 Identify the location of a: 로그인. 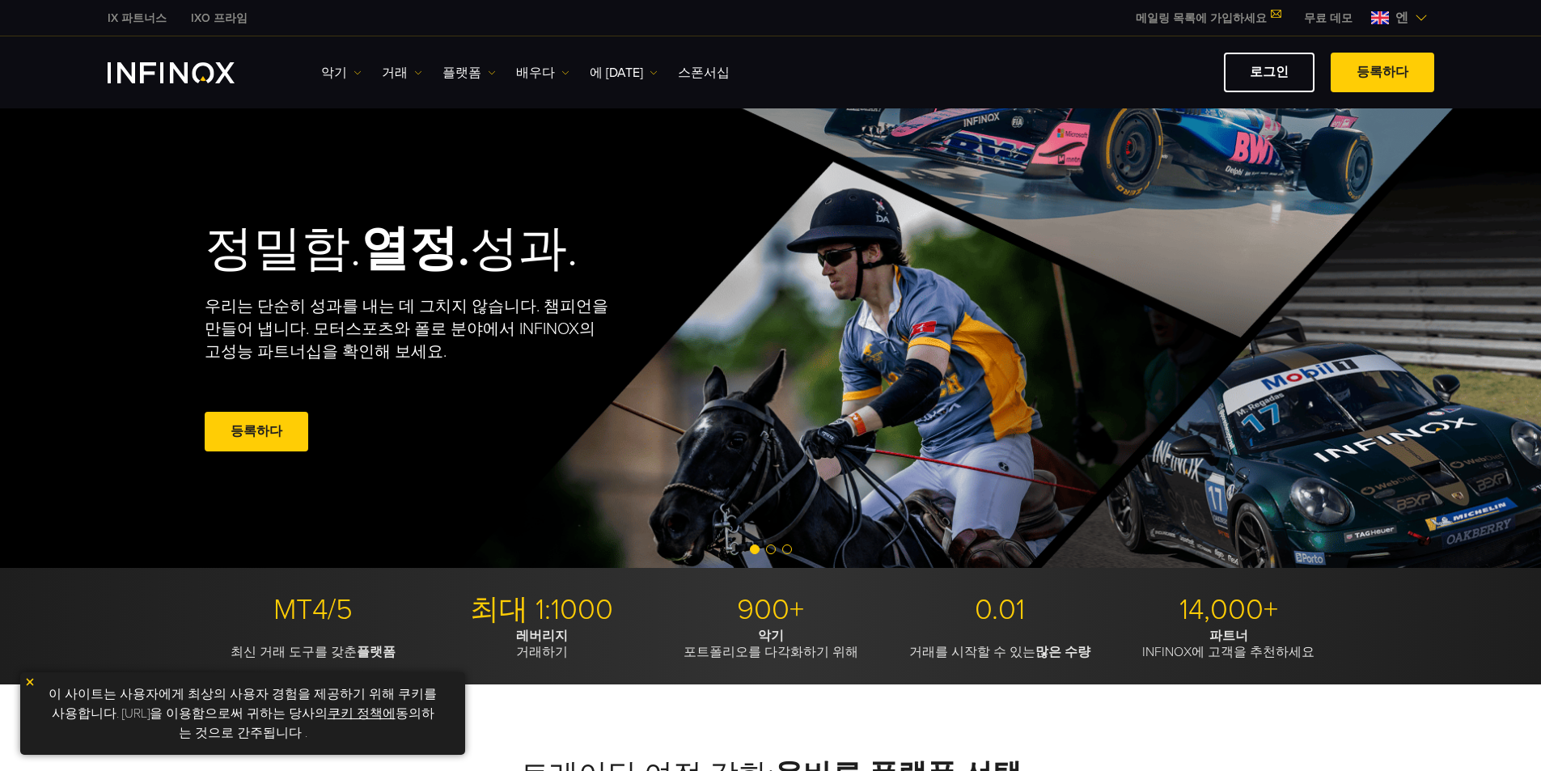
(1269, 72).